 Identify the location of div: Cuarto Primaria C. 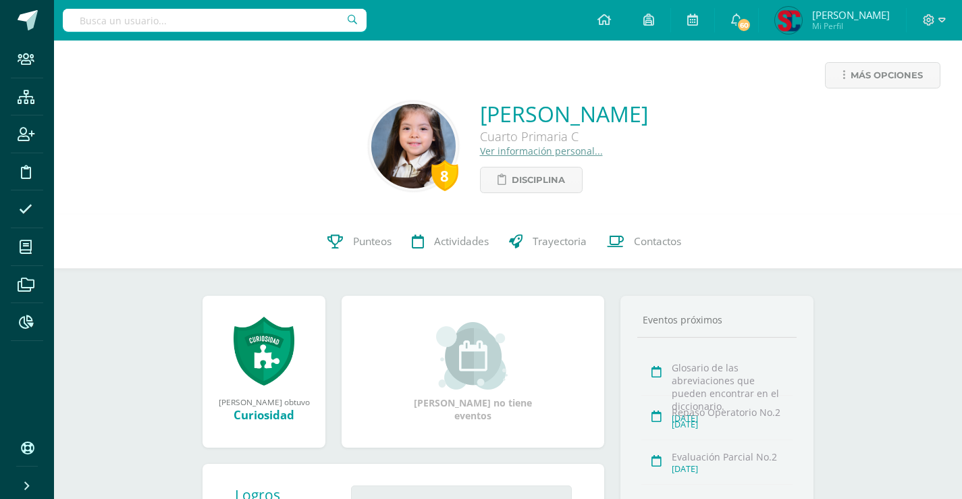
(564, 136).